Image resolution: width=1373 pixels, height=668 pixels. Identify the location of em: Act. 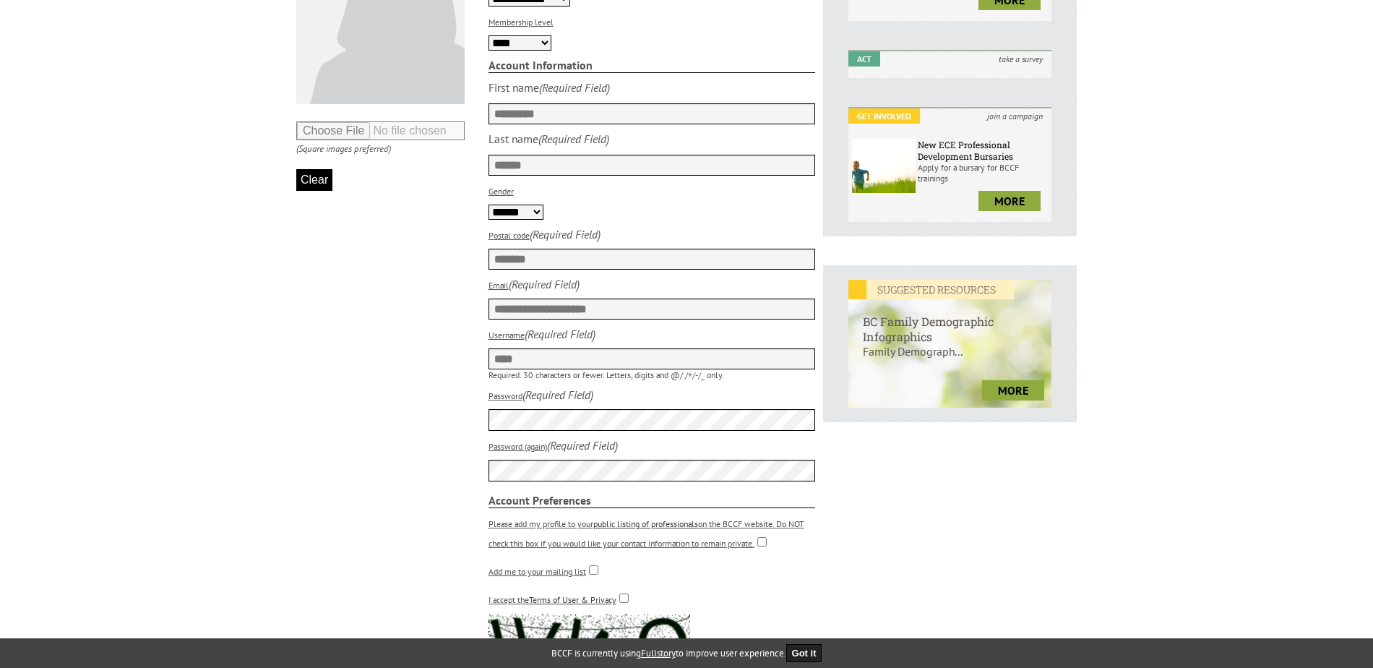
(864, 59).